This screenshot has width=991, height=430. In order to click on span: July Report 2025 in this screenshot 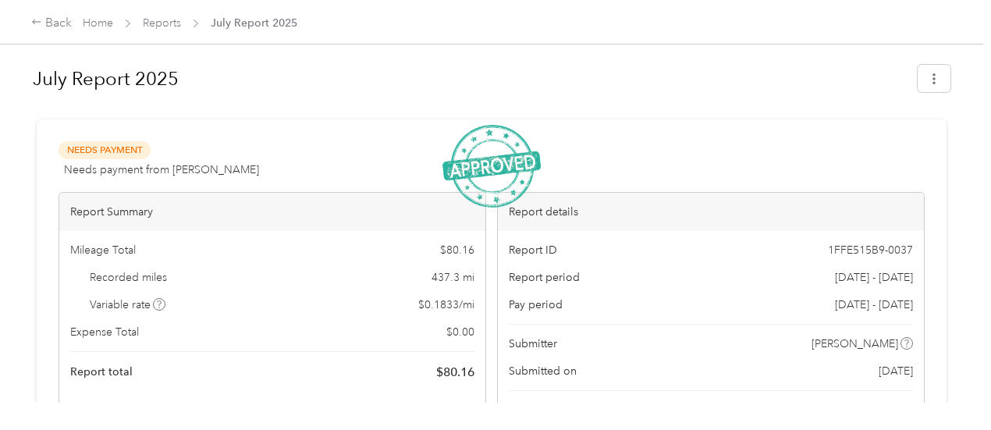, I will do `click(254, 23)`.